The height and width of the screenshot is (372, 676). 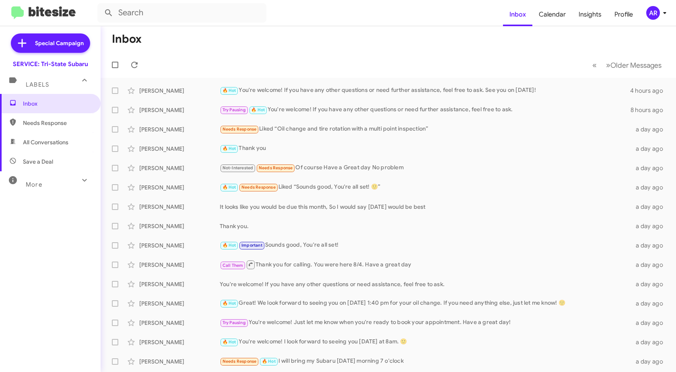 I want to click on div: Sounds good, You're all set!, so click(x=426, y=245).